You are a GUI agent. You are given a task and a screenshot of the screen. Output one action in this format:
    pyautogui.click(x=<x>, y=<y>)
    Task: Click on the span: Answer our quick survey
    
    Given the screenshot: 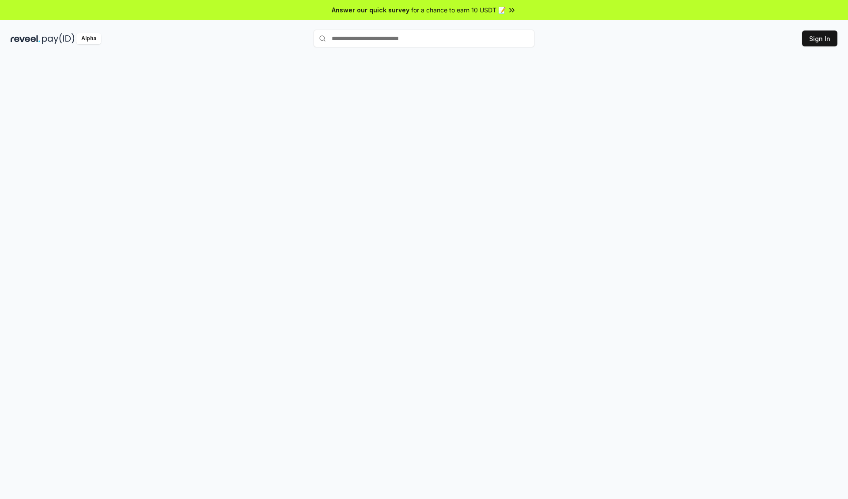 What is the action you would take?
    pyautogui.click(x=371, y=10)
    